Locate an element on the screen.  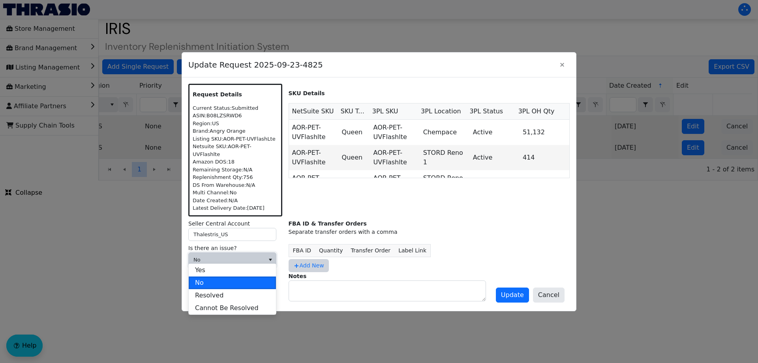
button: Add New is located at coordinates (309, 265).